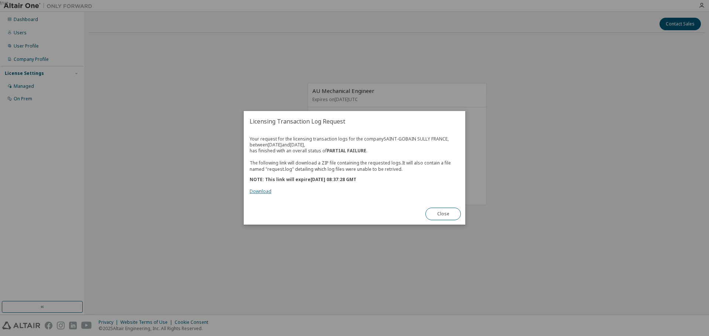 The width and height of the screenshot is (709, 336). What do you see at coordinates (354, 165) in the screenshot?
I see `div: Your request for the licensing transaction logs for the company SAINT-GOBAIN SULLY FRANCE , betwe...` at bounding box center [354, 165].